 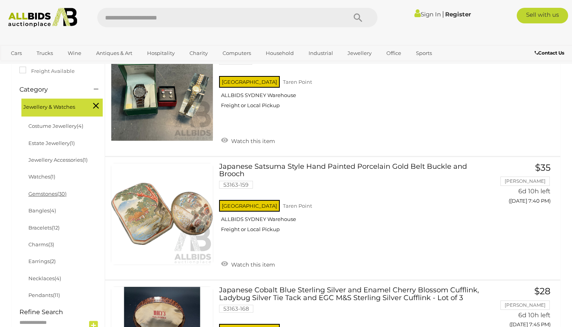 What do you see at coordinates (43, 18) in the screenshot?
I see `img: Allbids.com.au` at bounding box center [43, 18].